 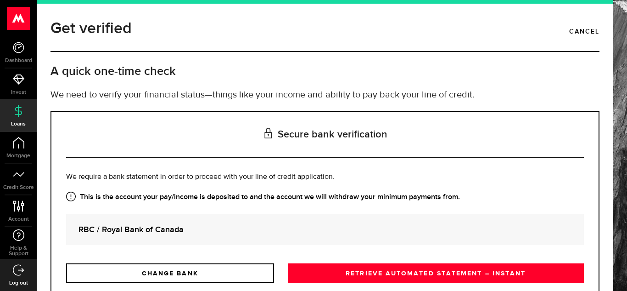 What do you see at coordinates (325, 95) in the screenshot?
I see `p: We need to verify your financial status—things like your income and ability to pay back your line...` at bounding box center [325, 95].